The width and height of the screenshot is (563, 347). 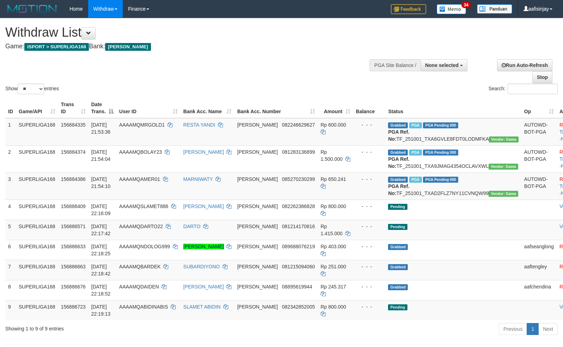 I want to click on th: Game/API: activate to sort column ascending, so click(x=37, y=108).